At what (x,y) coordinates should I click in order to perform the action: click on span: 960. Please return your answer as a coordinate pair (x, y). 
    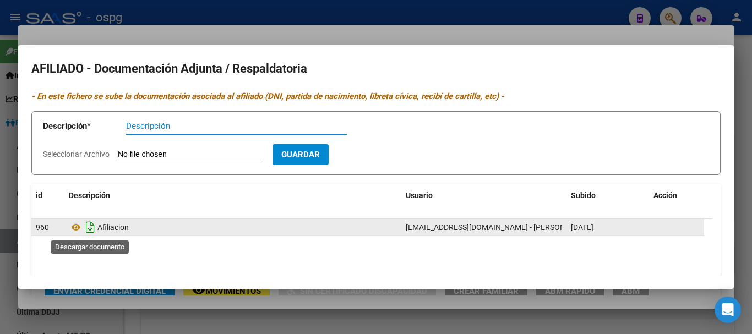
    Looking at the image, I should click on (42, 227).